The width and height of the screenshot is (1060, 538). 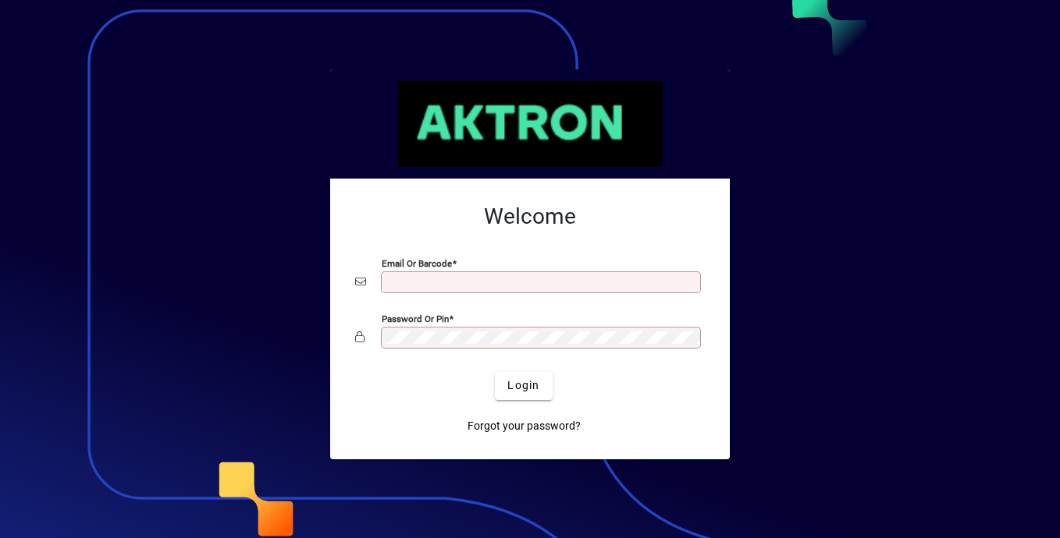 I want to click on span: Login, so click(x=523, y=385).